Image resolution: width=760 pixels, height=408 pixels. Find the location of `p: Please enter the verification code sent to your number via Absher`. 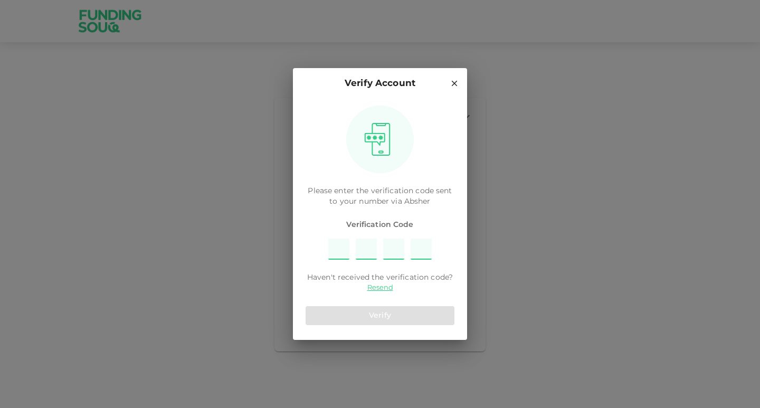

p: Please enter the verification code sent to your number via Absher is located at coordinates (380, 196).